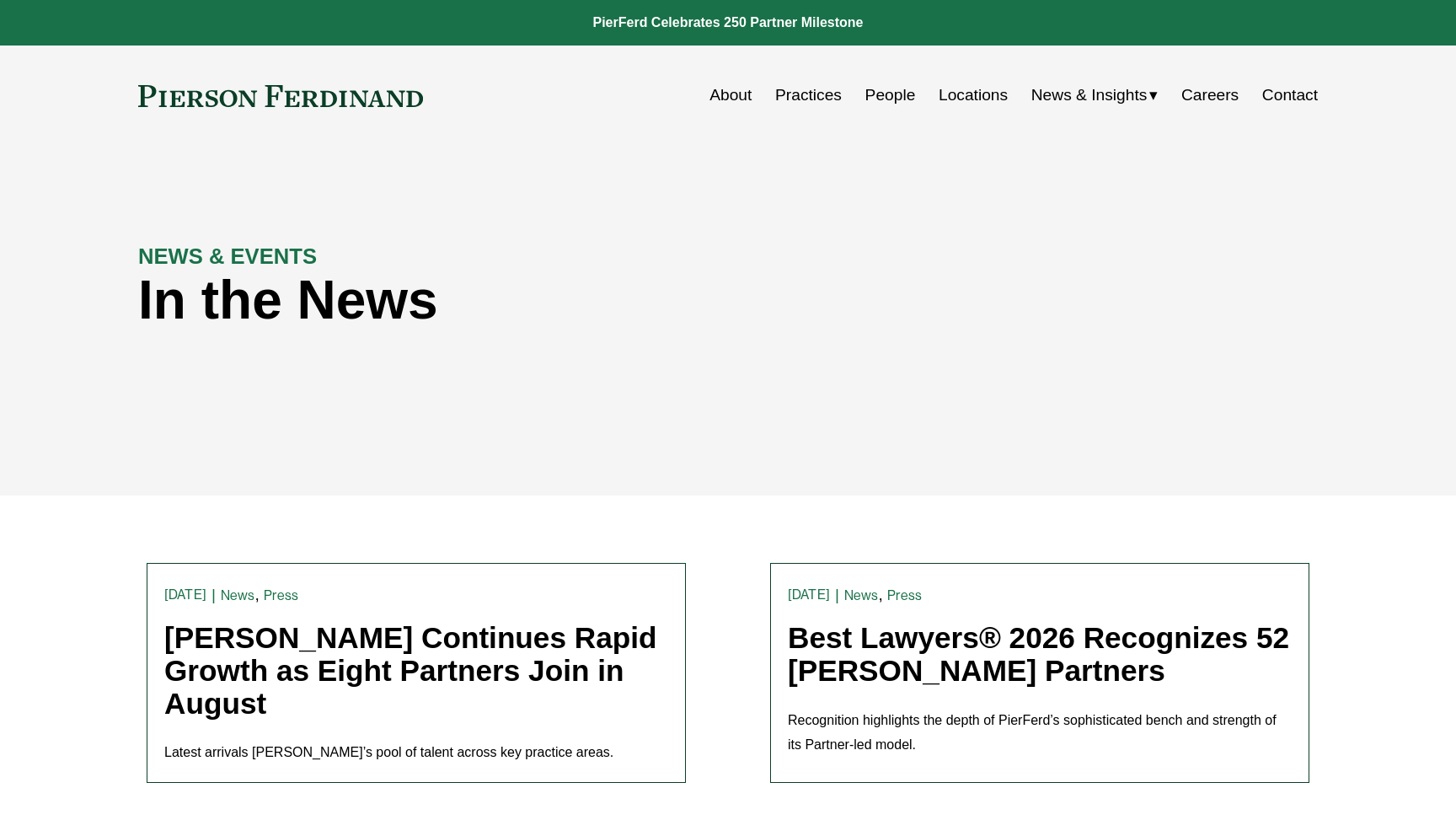 This screenshot has height=836, width=1456. I want to click on h1: In the News, so click(580, 300).